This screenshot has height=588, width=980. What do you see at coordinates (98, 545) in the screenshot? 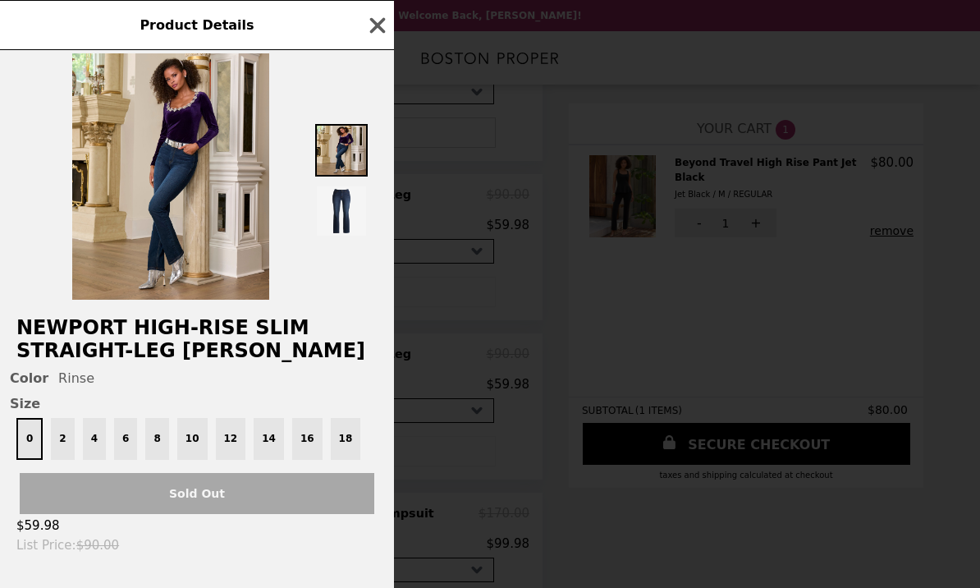
I see `span: $90.00` at bounding box center [98, 545].